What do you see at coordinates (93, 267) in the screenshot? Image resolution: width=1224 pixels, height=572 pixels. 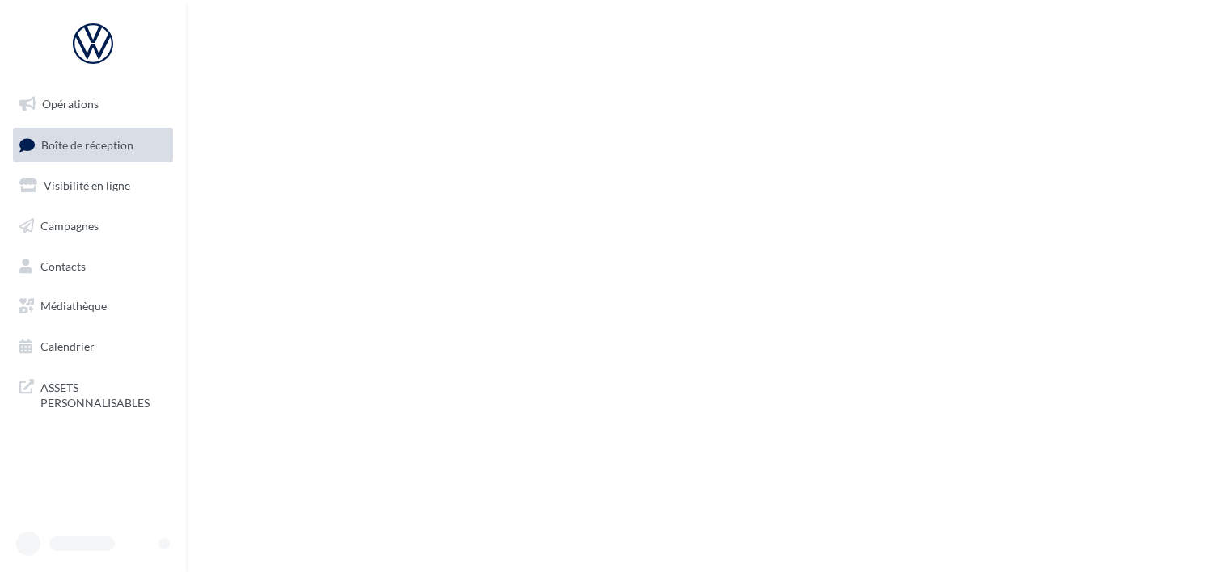 I see `a: Contacts` at bounding box center [93, 267].